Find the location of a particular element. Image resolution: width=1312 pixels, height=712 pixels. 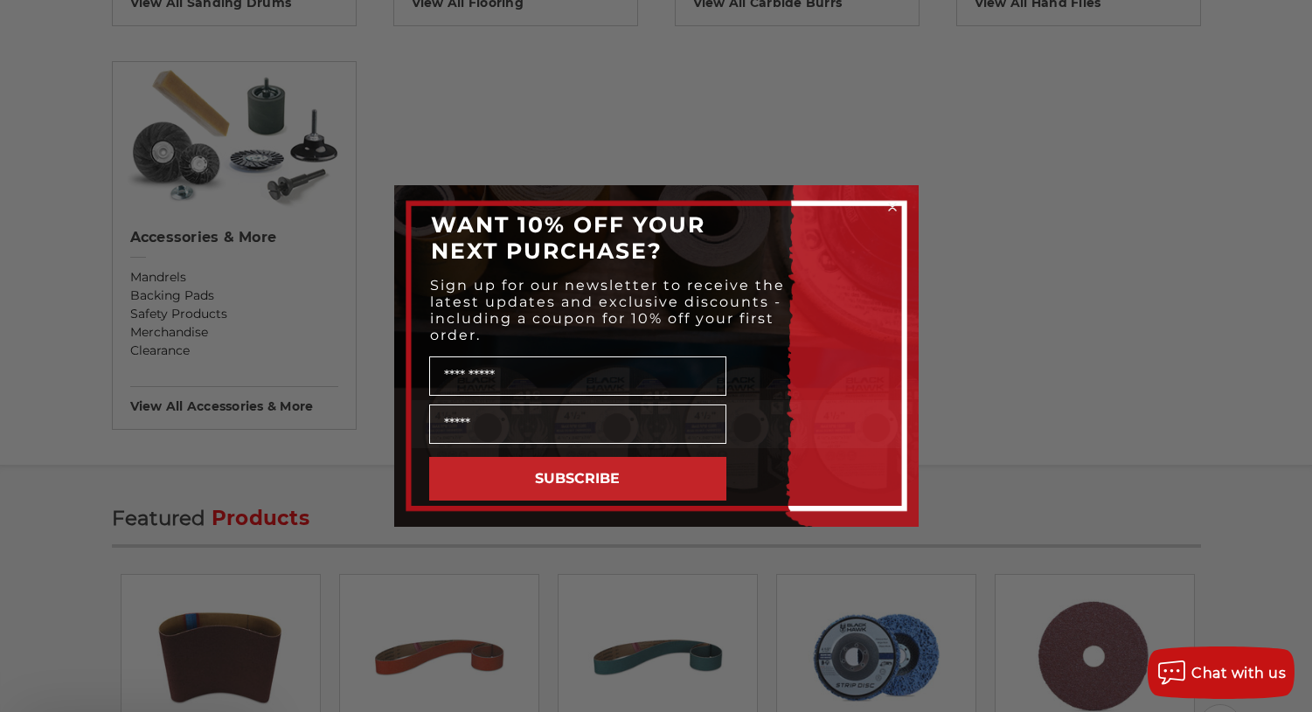

input: Email is located at coordinates (578, 424).